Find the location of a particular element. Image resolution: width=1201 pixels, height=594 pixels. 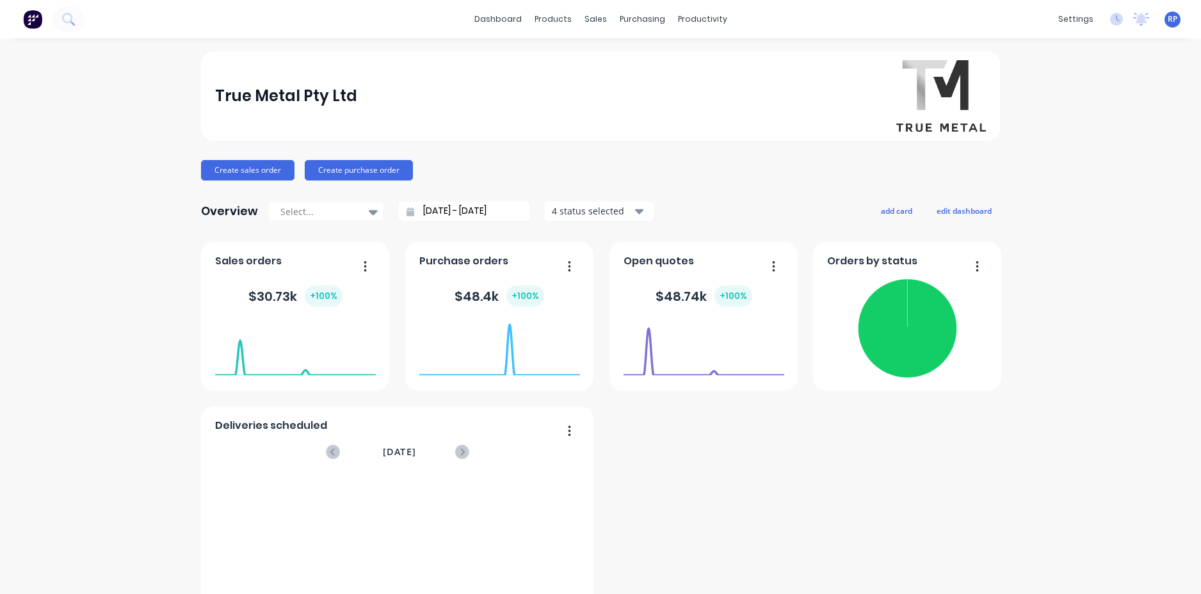

div: $ 30.73k is located at coordinates (295, 296).